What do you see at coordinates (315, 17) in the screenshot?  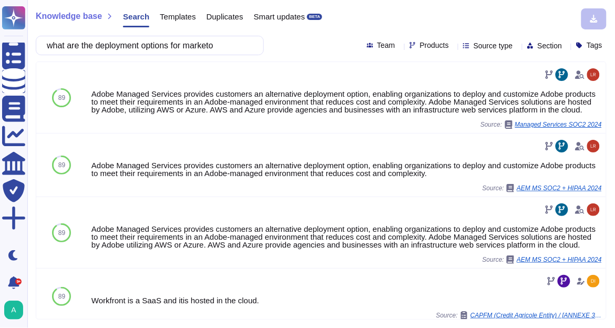 I see `div: BETA` at bounding box center [315, 17].